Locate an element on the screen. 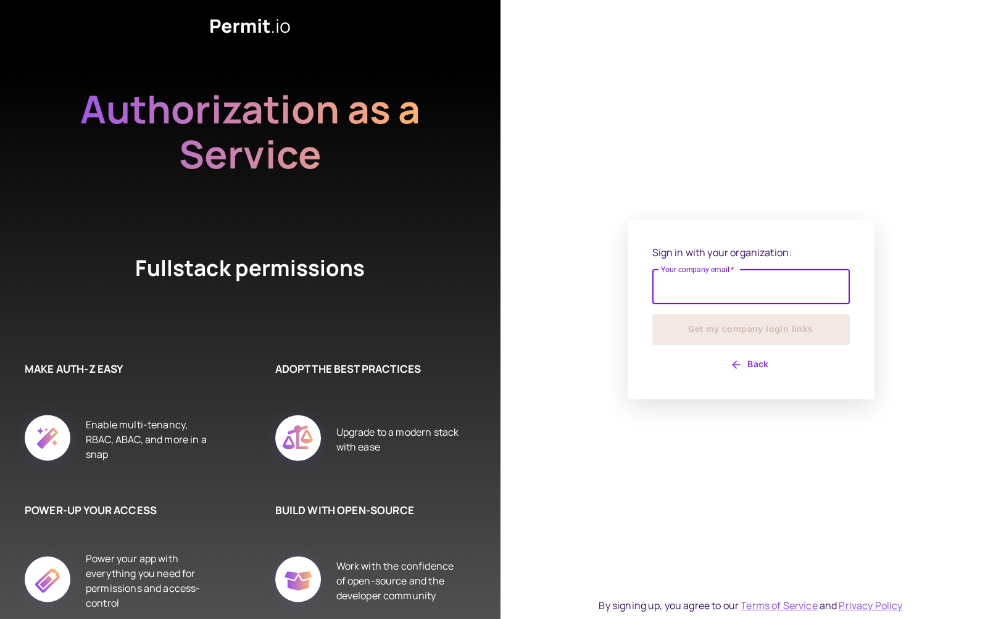 This screenshot has width=1001, height=619. div: Upgrade to a modern stack with ease is located at coordinates (400, 439).